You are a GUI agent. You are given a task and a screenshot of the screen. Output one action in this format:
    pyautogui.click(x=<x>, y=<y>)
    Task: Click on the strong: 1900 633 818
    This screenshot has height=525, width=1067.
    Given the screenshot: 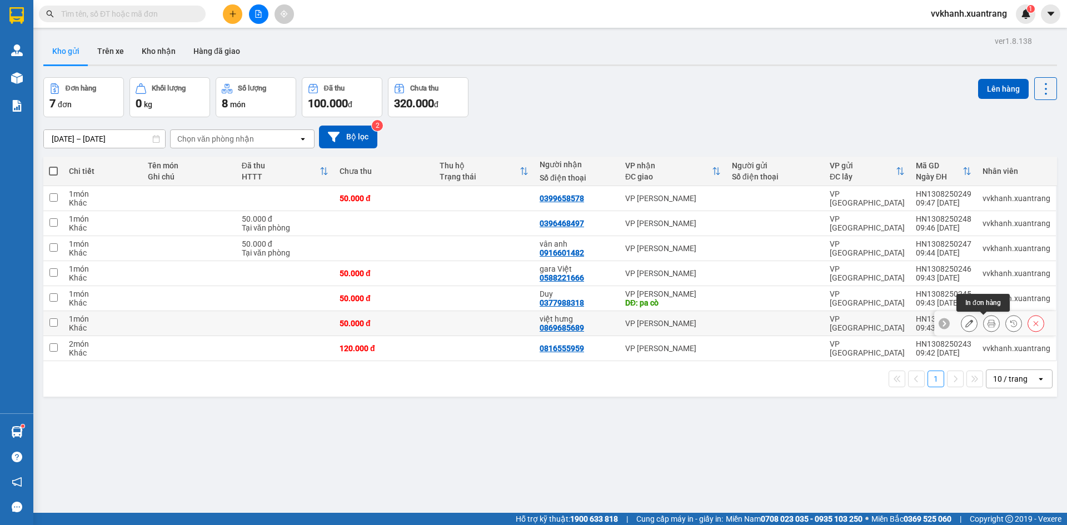 What is the action you would take?
    pyautogui.click(x=594, y=519)
    